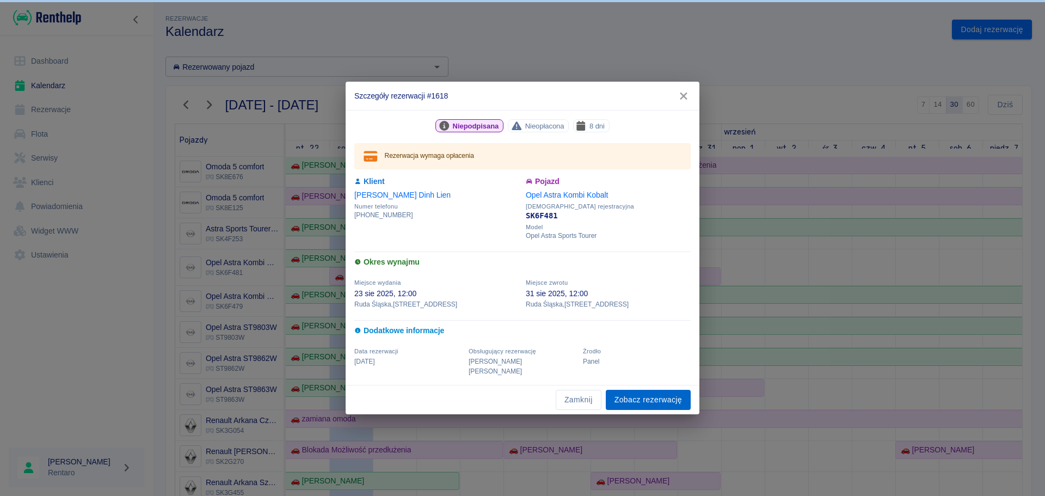 The height and width of the screenshot is (496, 1045). Describe the element at coordinates (592, 351) in the screenshot. I see `span: Żrodło` at that location.